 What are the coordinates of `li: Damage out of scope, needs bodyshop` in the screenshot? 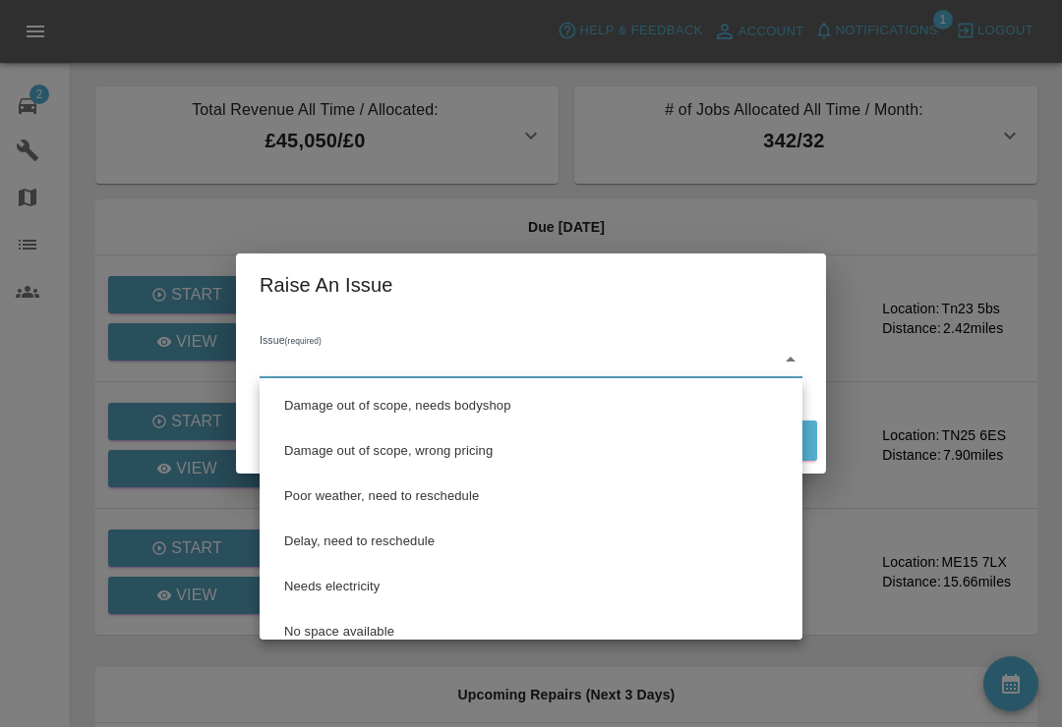 It's located at (531, 406).